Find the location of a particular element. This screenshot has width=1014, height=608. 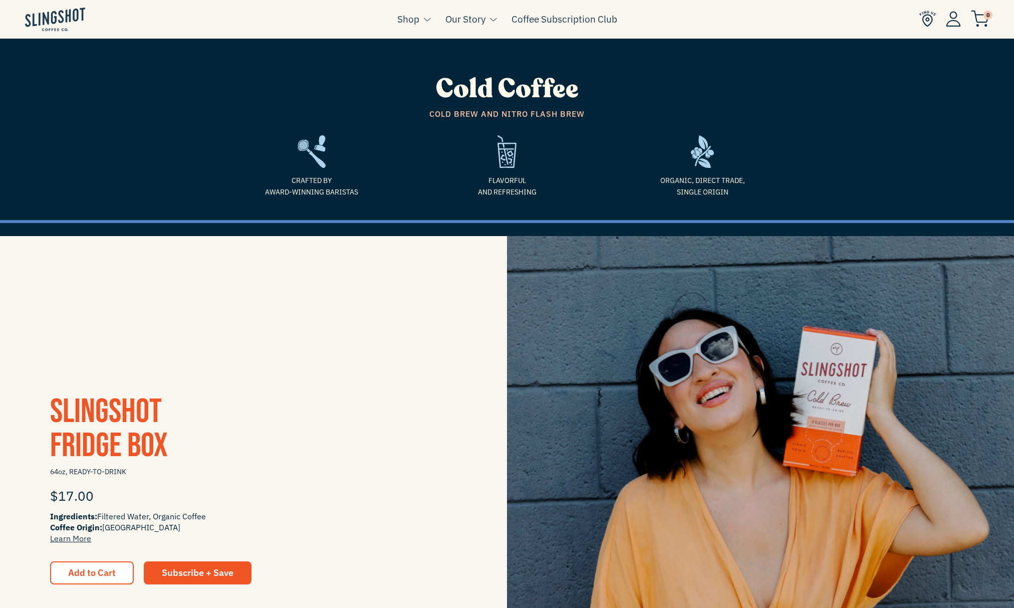

a: Our Story is located at coordinates (465, 19).